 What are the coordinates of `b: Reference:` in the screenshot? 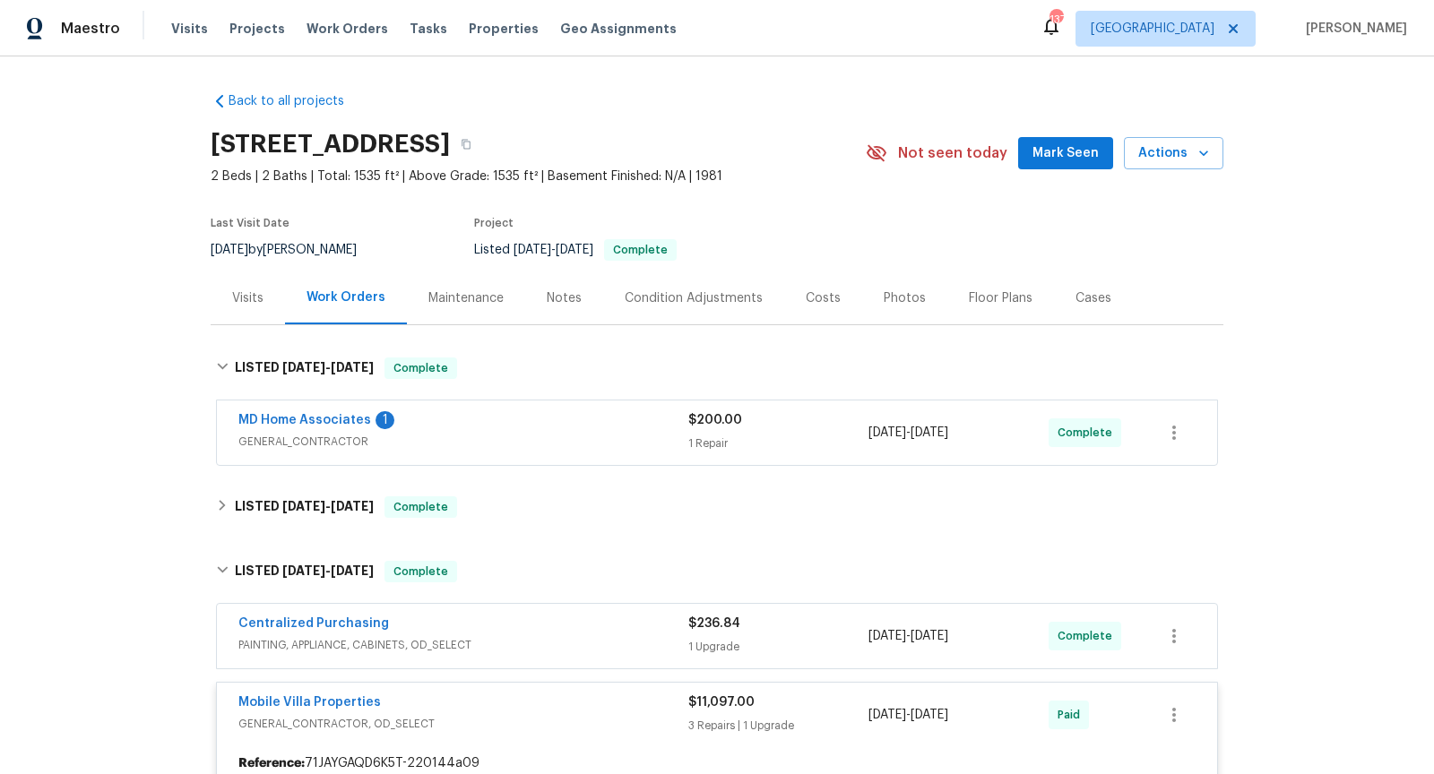 It's located at (272, 763).